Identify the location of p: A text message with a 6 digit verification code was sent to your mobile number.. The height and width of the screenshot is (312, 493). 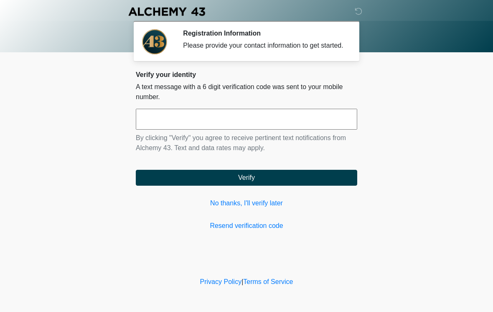
(247, 92).